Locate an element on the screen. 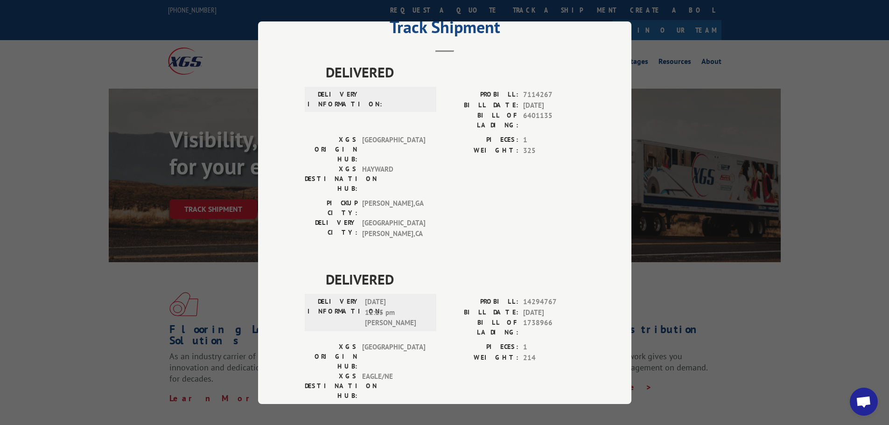 The height and width of the screenshot is (425, 889). span: EAGLE/NE is located at coordinates (393, 386).